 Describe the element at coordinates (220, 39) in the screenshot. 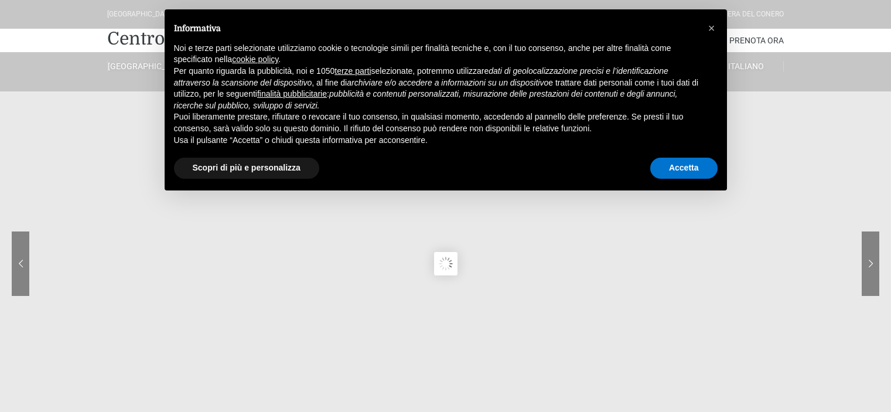

I see `a: Centro Vacanze De Angelis` at that location.